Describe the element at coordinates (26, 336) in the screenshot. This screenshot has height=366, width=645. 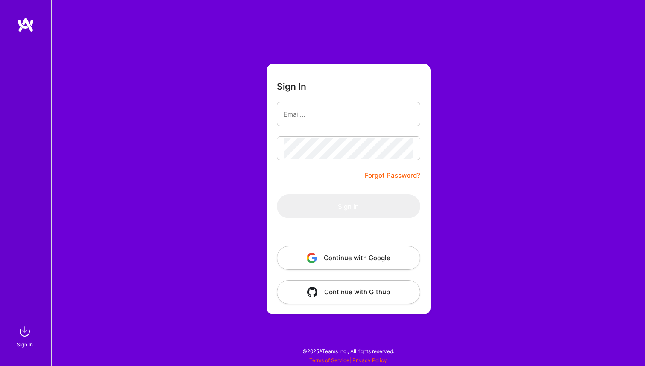
I see `a: sign inSign In` at that location.